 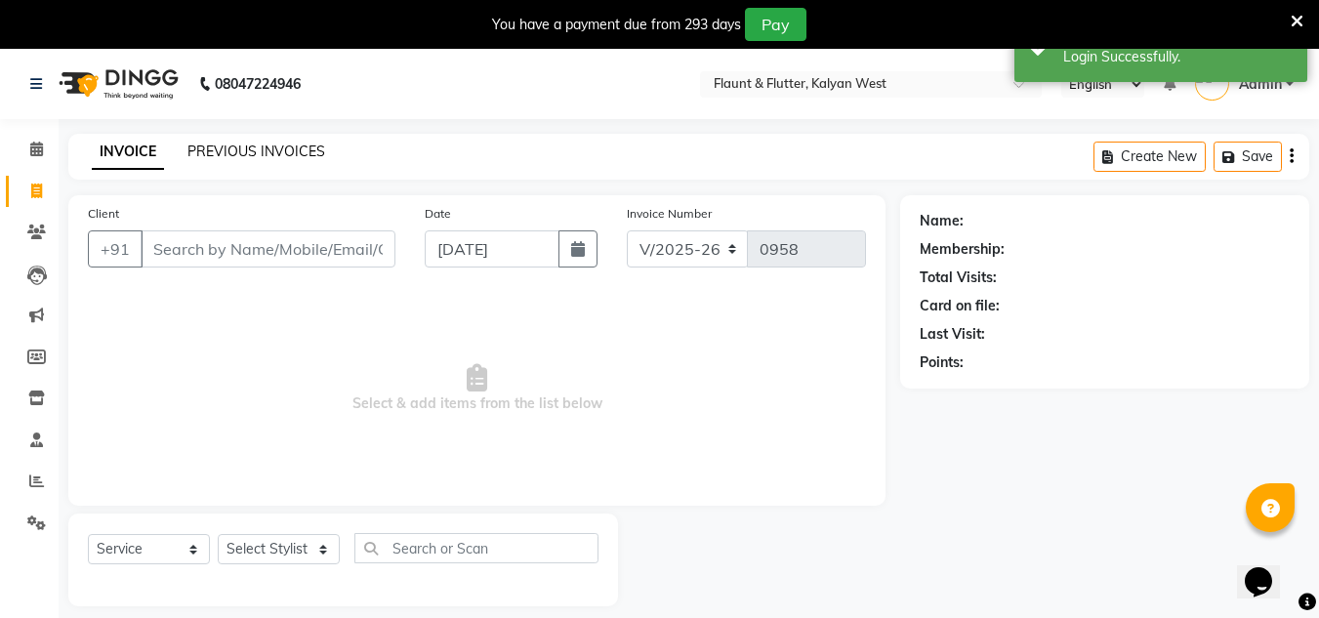 I want to click on button: +91, so click(x=115, y=249).